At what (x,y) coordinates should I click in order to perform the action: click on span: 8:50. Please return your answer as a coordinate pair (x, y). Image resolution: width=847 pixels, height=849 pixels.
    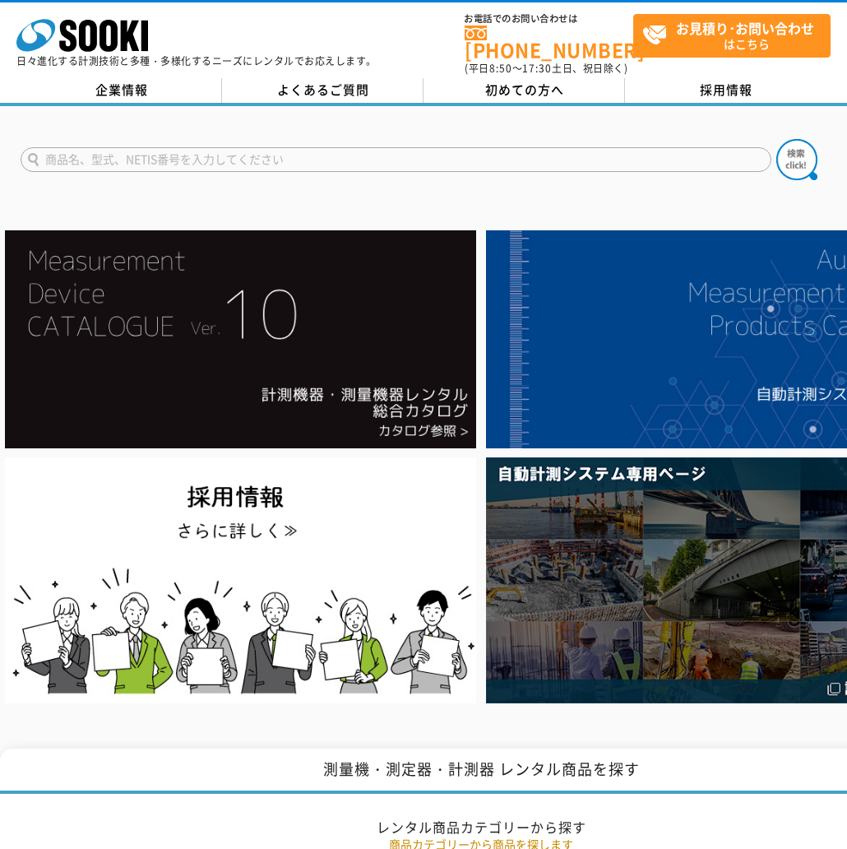
    Looking at the image, I should click on (501, 68).